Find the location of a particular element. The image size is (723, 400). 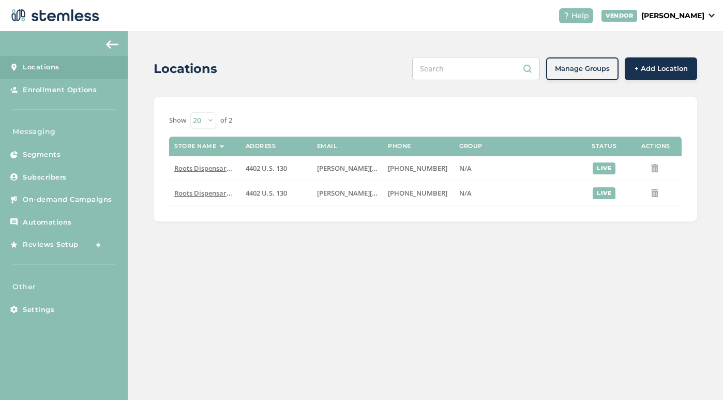

th: Actions is located at coordinates (656, 146).